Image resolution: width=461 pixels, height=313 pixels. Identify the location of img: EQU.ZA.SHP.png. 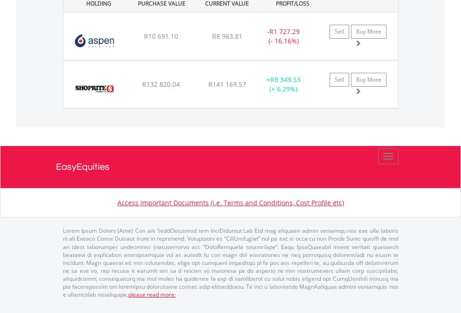
(94, 88).